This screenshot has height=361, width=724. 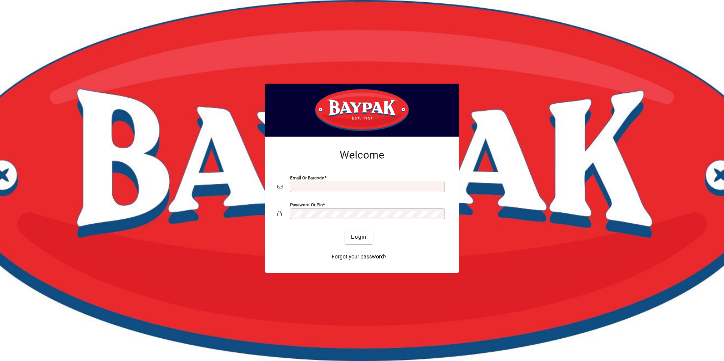 What do you see at coordinates (358, 237) in the screenshot?
I see `button: Login` at bounding box center [358, 237].